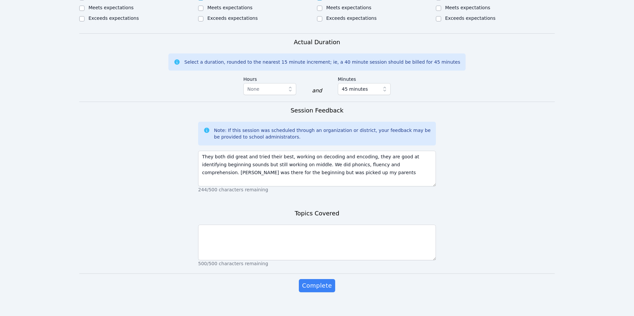 The width and height of the screenshot is (634, 316). I want to click on span: 45 minutes, so click(355, 89).